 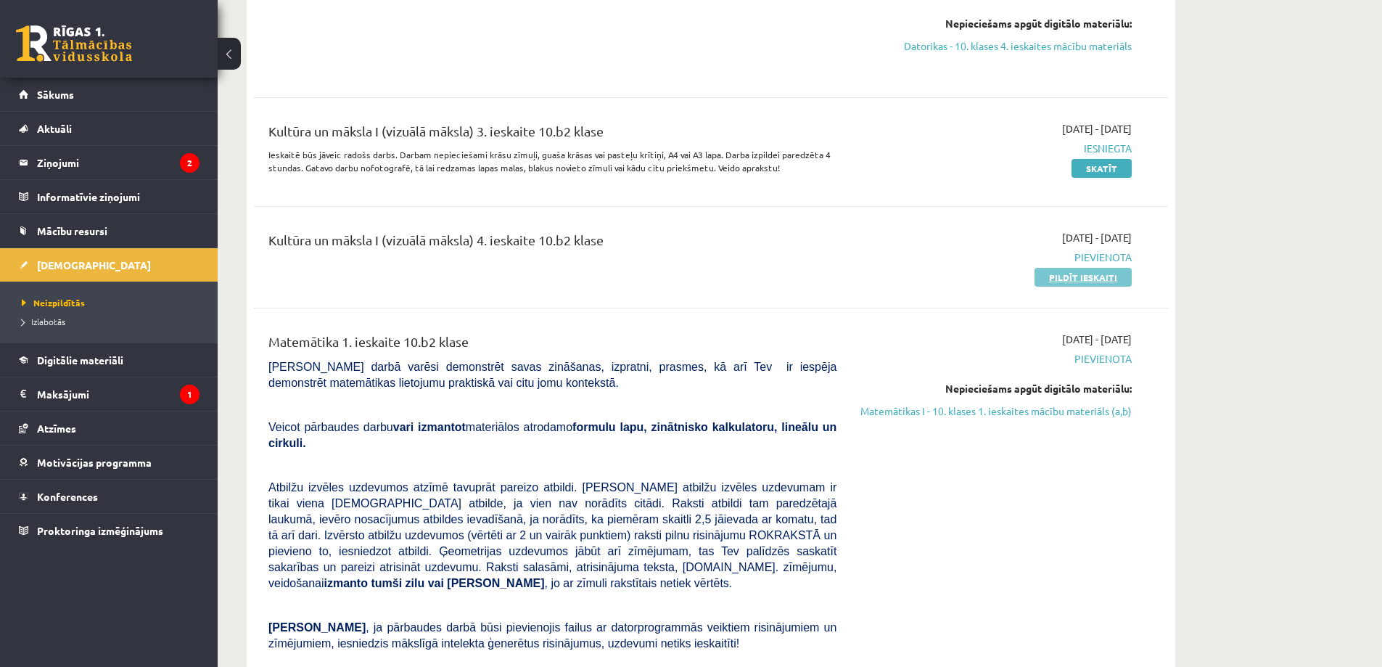 I want to click on b: vari izmantot, so click(x=430, y=427).